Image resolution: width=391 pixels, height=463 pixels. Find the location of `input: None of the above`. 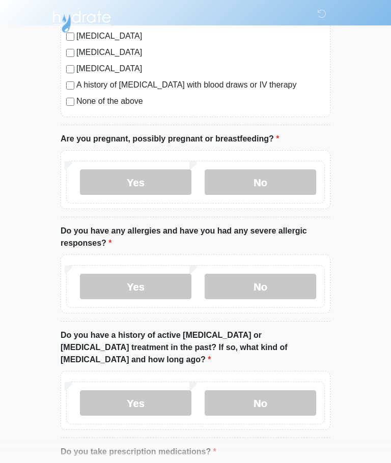

input: None of the above is located at coordinates (70, 102).